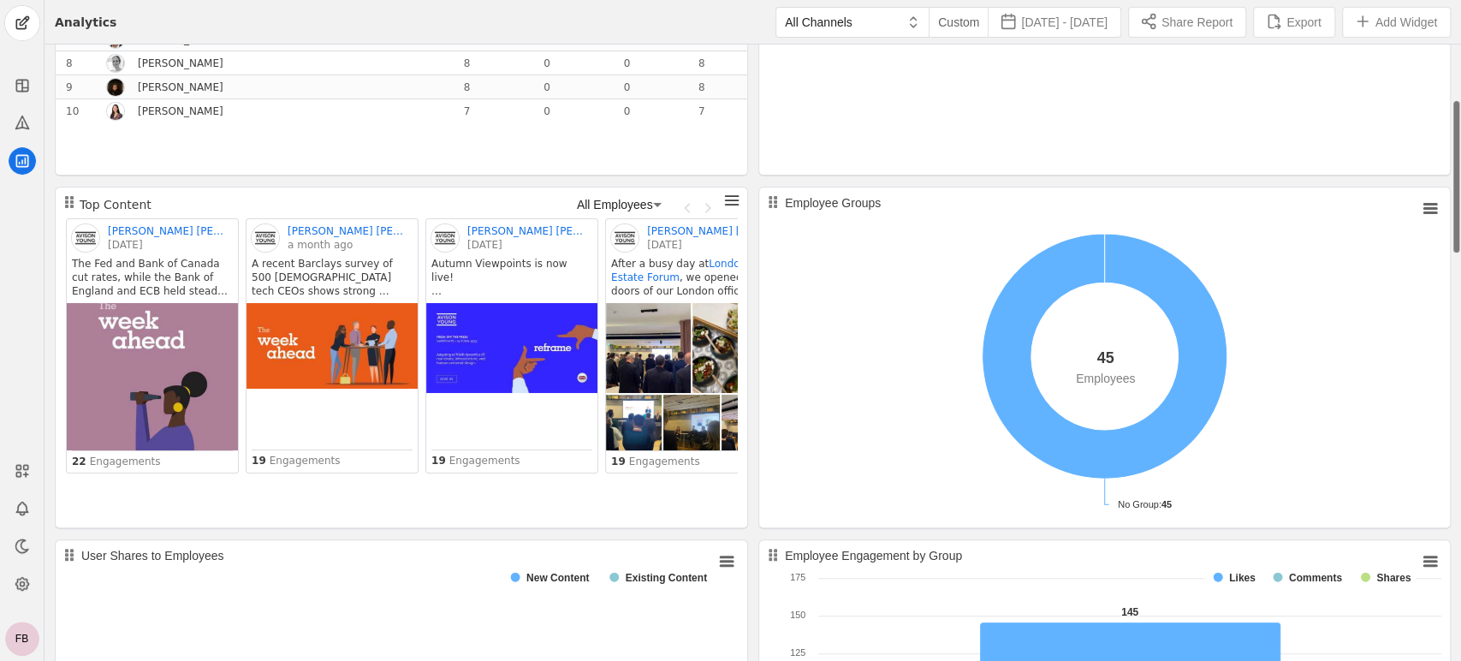 Image resolution: width=1461 pixels, height=661 pixels. I want to click on text: User Shares to Employees, so click(152, 555).